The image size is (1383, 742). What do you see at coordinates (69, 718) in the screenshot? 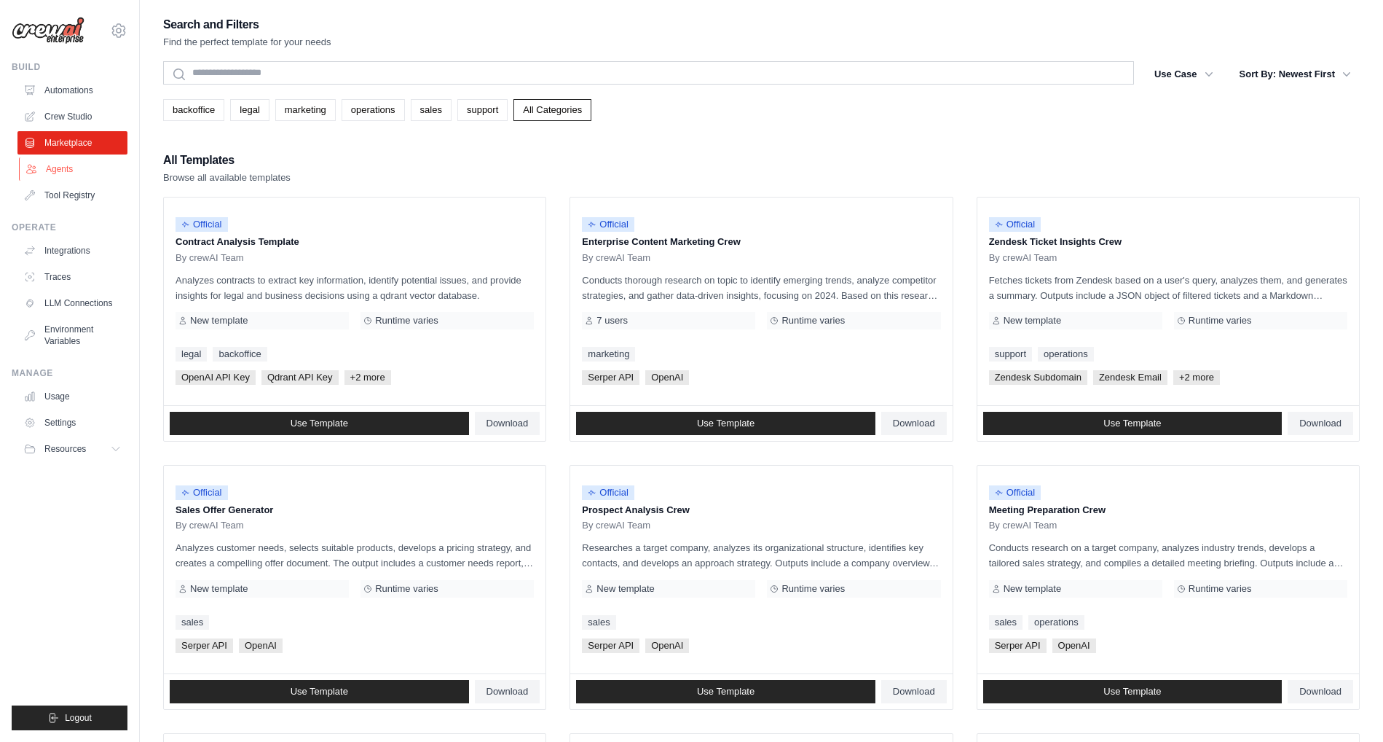
I see `button: Logout` at bounding box center [69, 718].